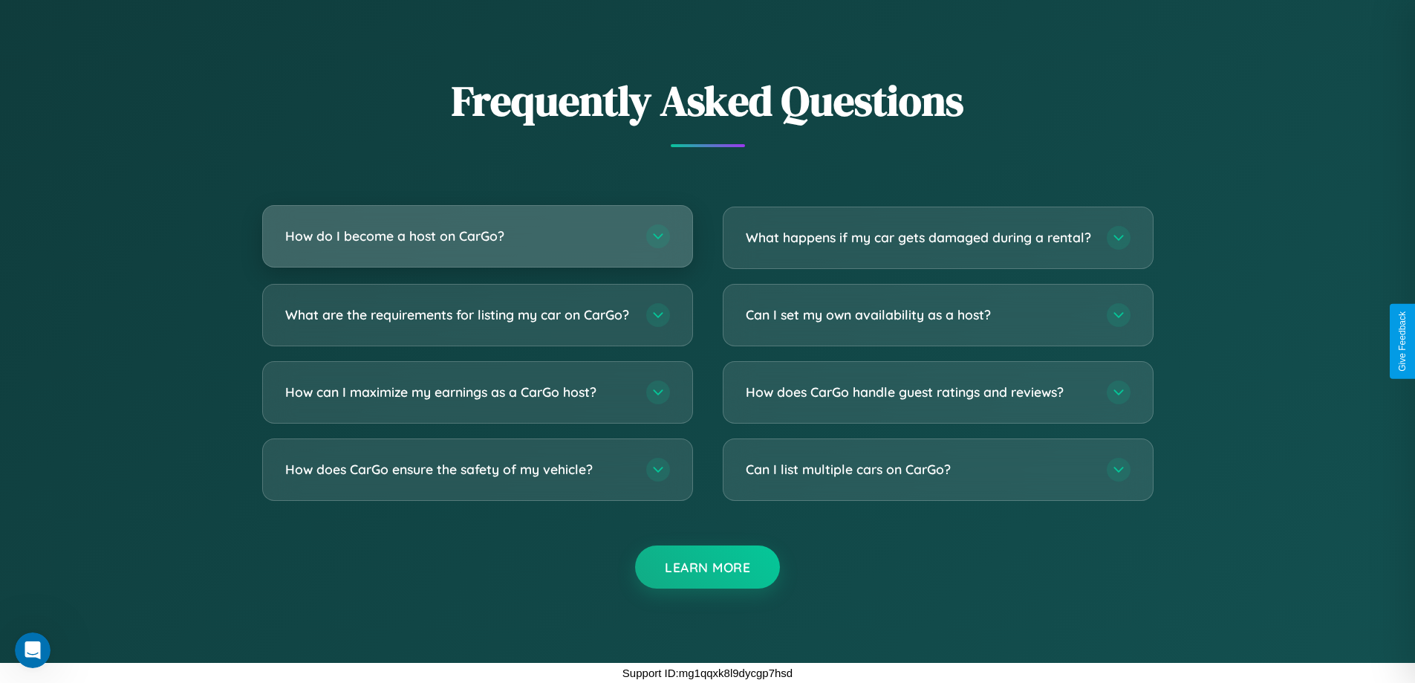 This screenshot has height=683, width=1415. What do you see at coordinates (458, 314) in the screenshot?
I see `h3: What are the requirements for listing my car on CarGo?` at bounding box center [458, 314].